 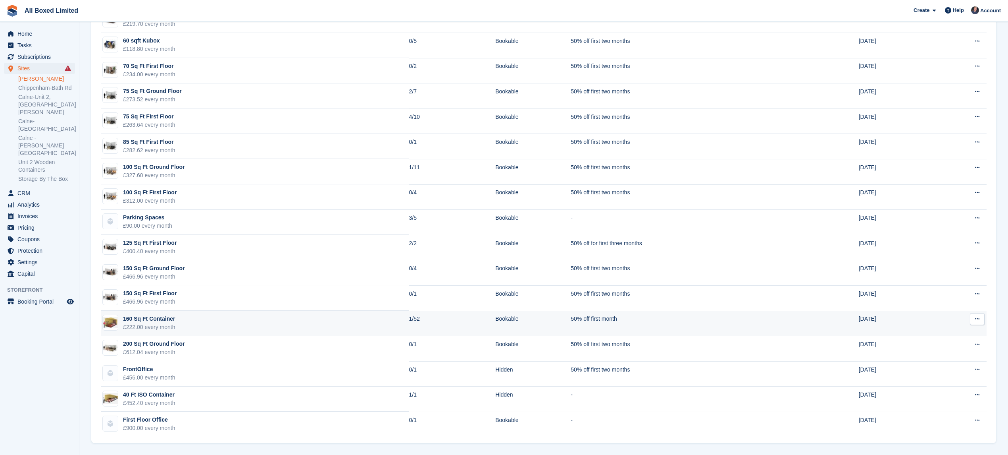 I want to click on span: Account, so click(x=991, y=11).